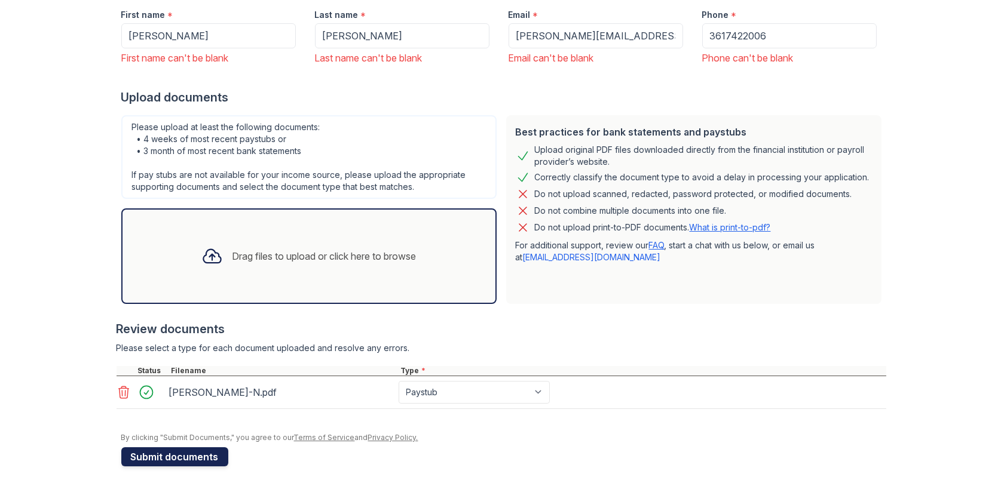 The height and width of the screenshot is (489, 1007). What do you see at coordinates (652, 228) in the screenshot?
I see `p: Do not upload print-to-PDF documents.` at bounding box center [652, 228].